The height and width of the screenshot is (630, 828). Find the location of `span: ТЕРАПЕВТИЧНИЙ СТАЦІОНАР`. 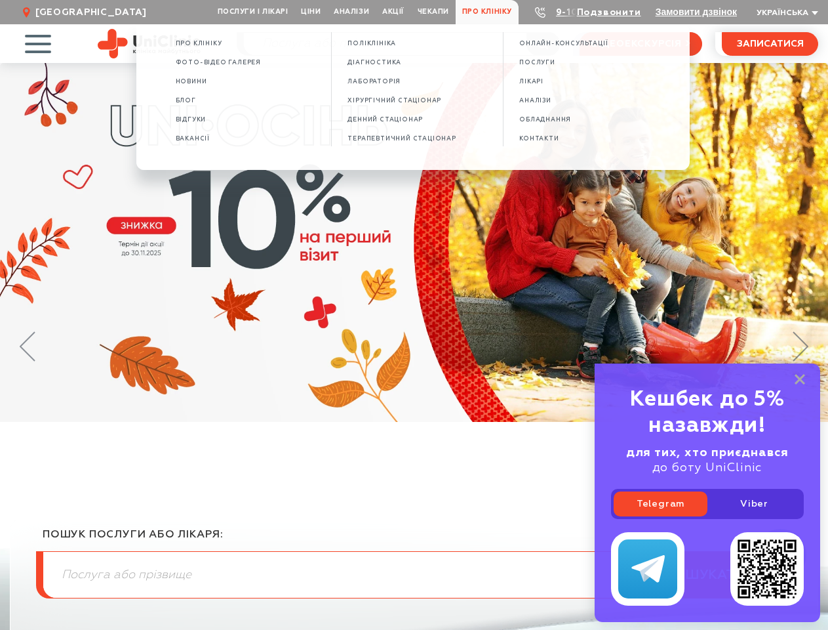

span: ТЕРАПЕВТИЧНИЙ СТАЦІОНАР is located at coordinates (401, 138).